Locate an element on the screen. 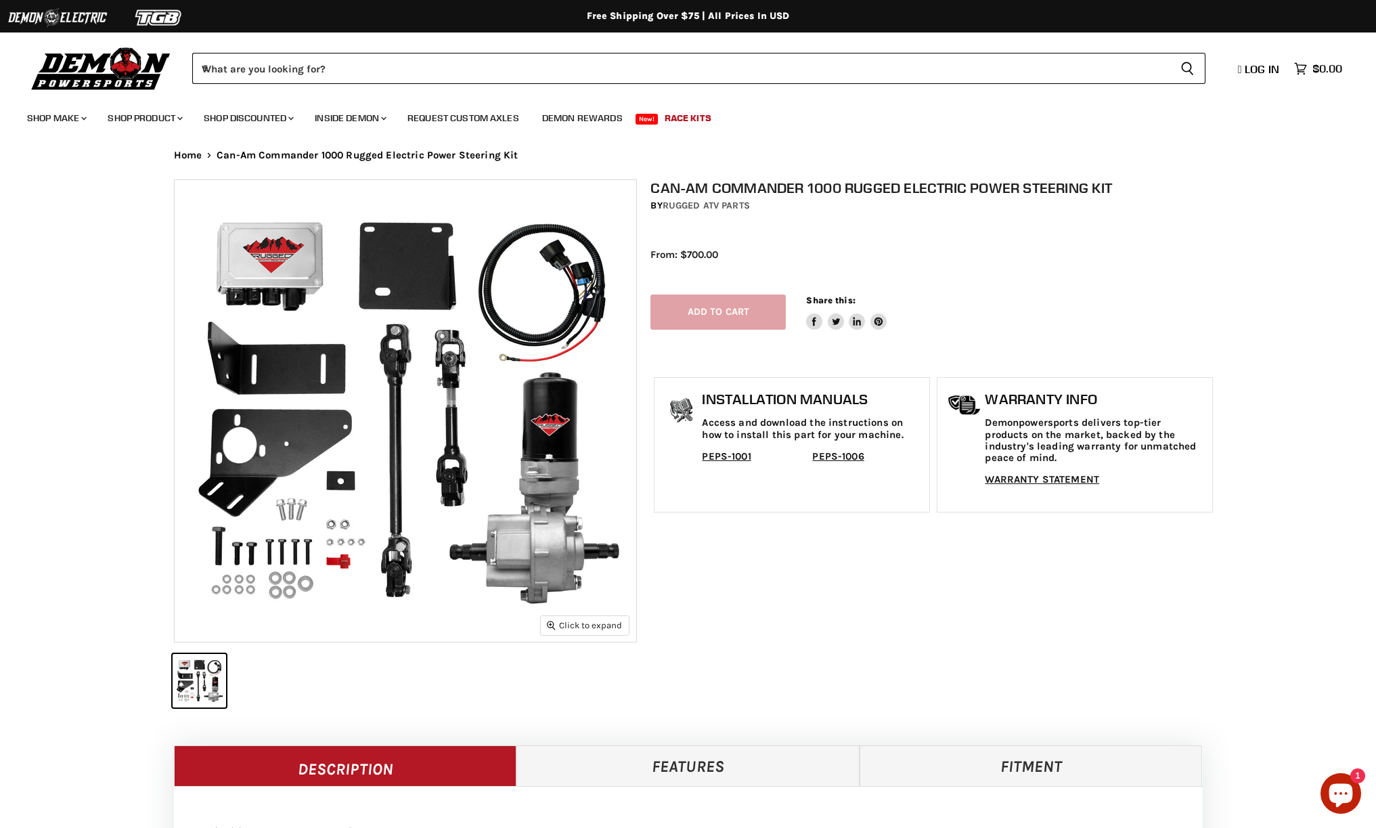  a: Demon Rewards is located at coordinates (582, 118).